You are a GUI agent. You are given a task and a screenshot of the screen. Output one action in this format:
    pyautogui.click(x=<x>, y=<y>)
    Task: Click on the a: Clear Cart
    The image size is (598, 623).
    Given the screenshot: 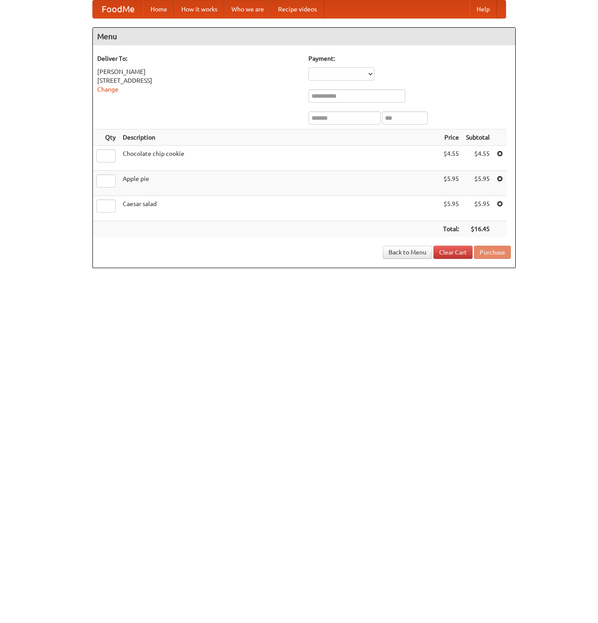 What is the action you would take?
    pyautogui.click(x=453, y=252)
    